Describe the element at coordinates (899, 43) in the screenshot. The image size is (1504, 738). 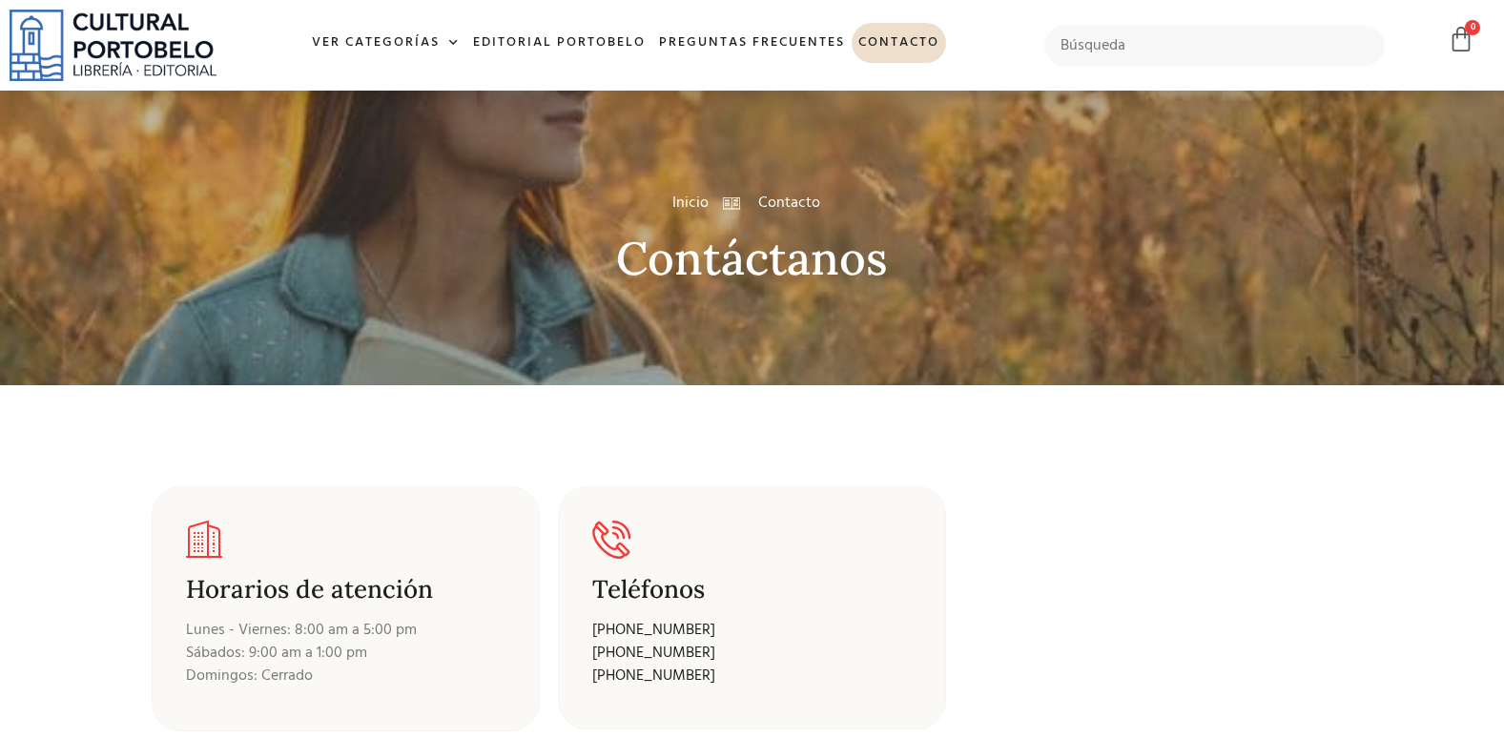
I see `a: Contacto` at that location.